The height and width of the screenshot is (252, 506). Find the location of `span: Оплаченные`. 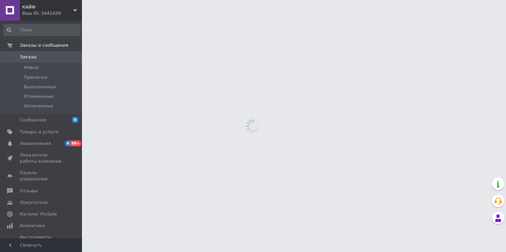

span: Оплаченные is located at coordinates (39, 106).